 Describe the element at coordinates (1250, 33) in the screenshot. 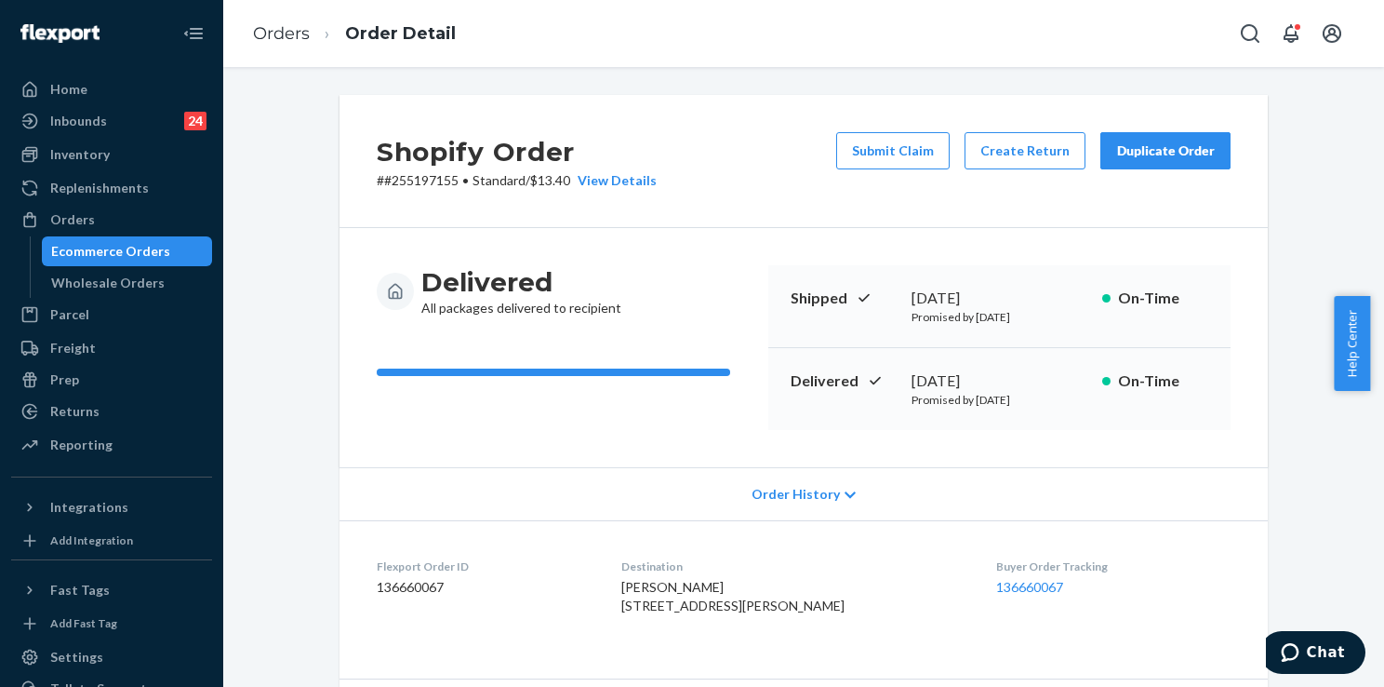

I see `button: Open Search Box` at that location.